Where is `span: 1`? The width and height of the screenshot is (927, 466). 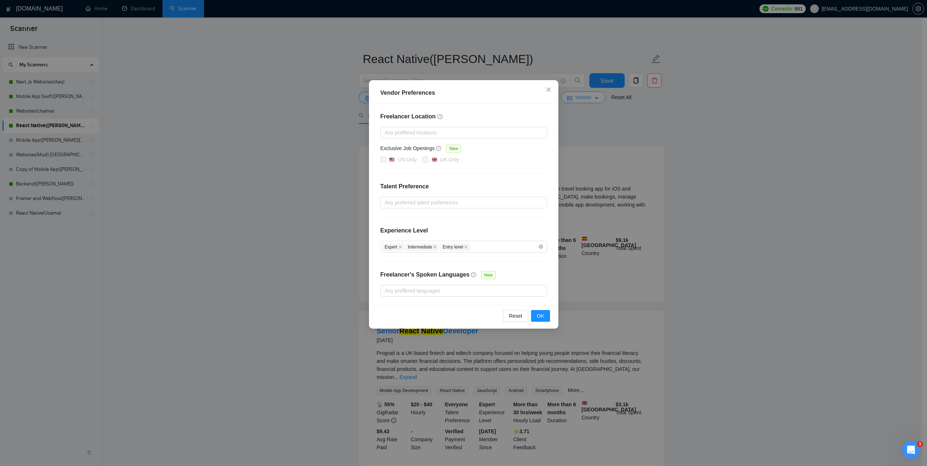 span: 1 is located at coordinates (920, 444).